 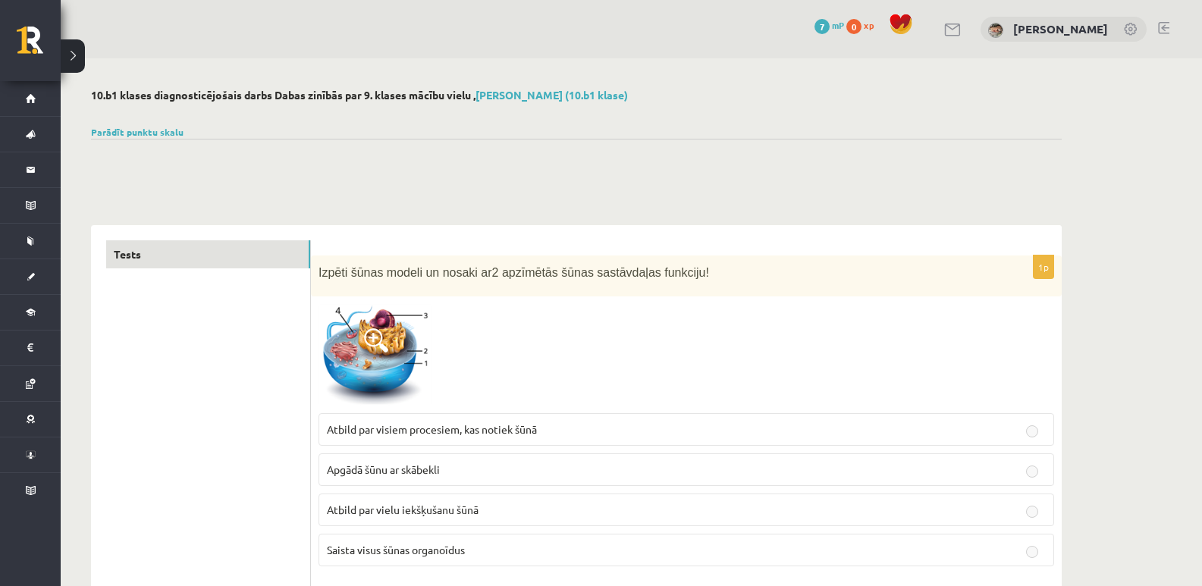 What do you see at coordinates (1032, 472) in the screenshot?
I see `input: Apgādā šūnu ar skābekli` at bounding box center [1032, 472].